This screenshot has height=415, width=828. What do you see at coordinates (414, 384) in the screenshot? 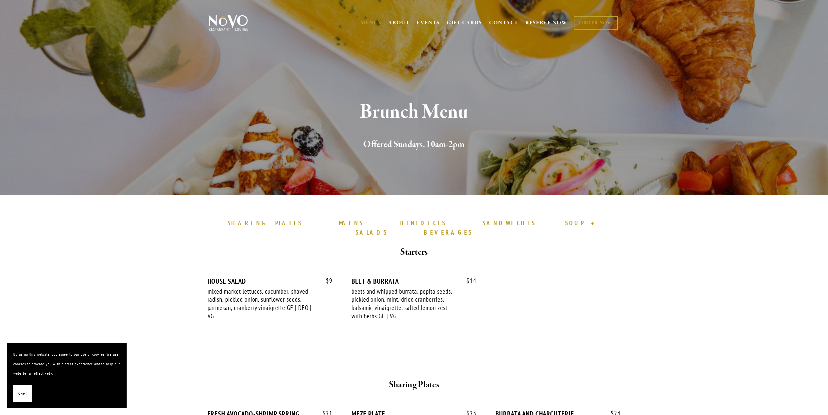
I see `strong: Sharing Plates` at bounding box center [414, 384].